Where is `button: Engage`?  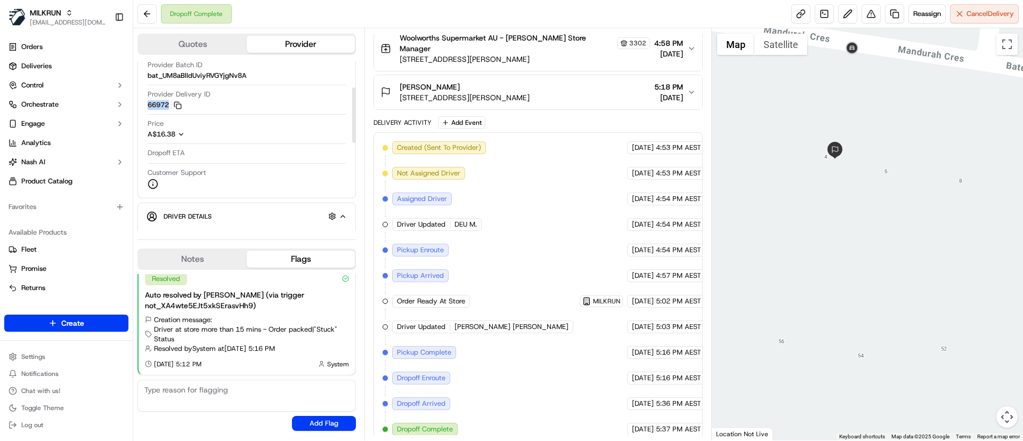 button: Engage is located at coordinates (66, 124).